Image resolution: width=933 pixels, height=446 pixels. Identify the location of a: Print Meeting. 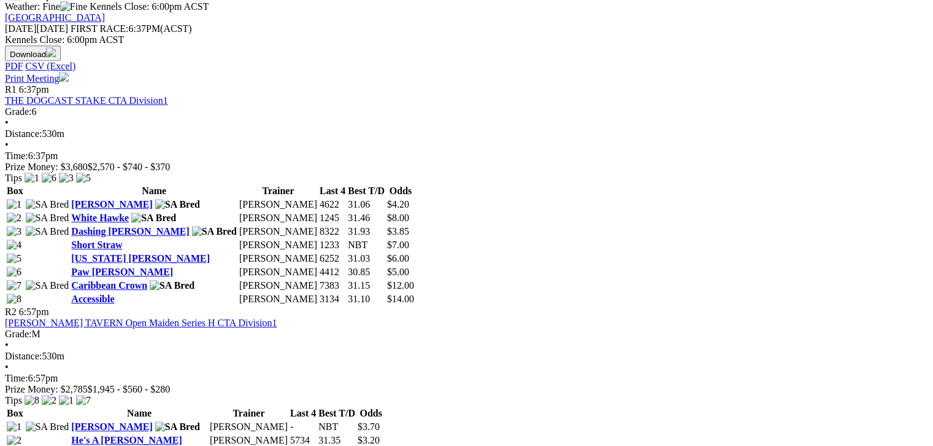
(37, 78).